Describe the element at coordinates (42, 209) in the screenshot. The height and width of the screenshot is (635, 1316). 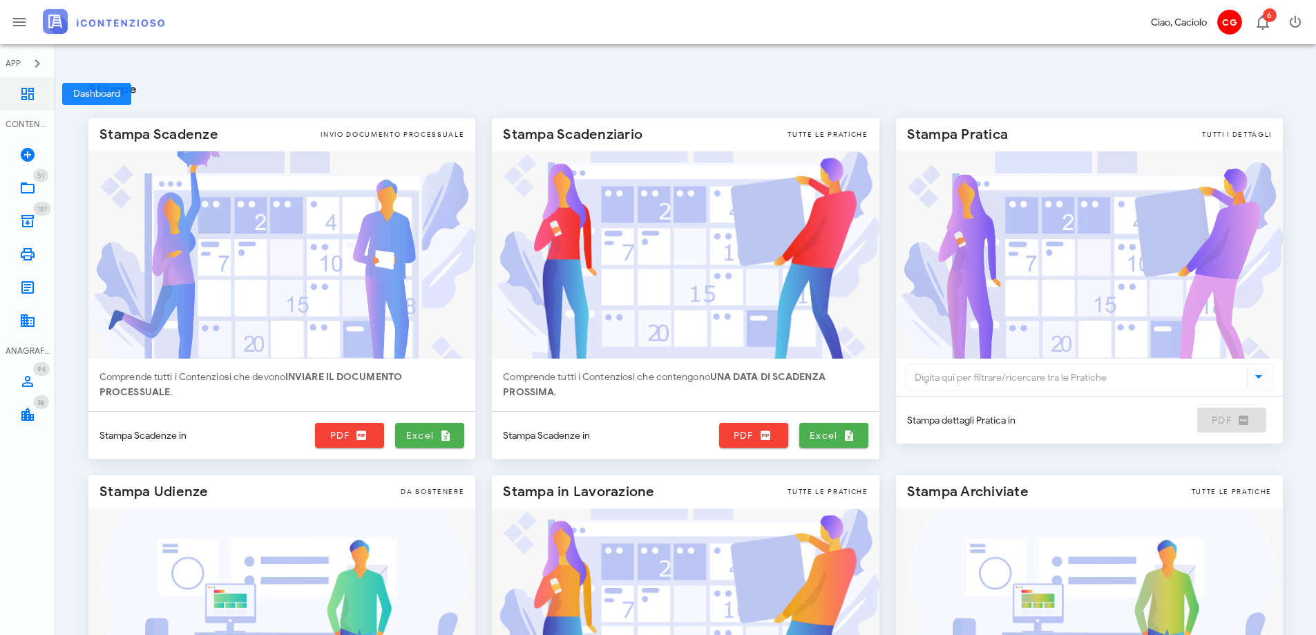
I see `span: 181` at that location.